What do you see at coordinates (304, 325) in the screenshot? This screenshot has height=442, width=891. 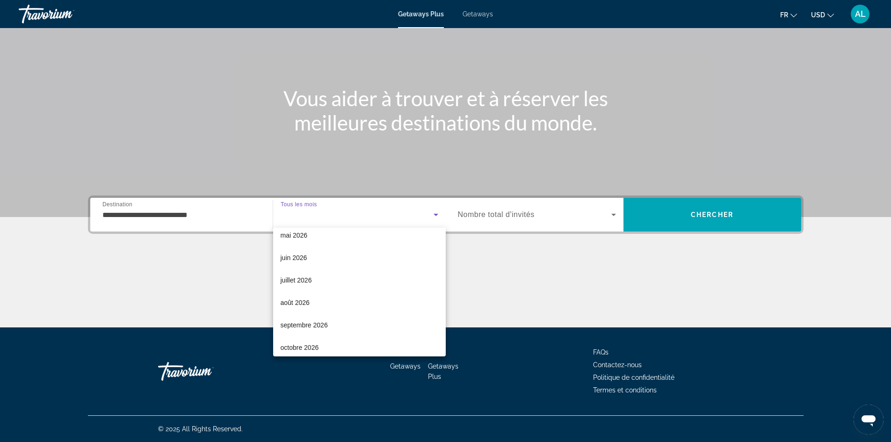 I see `span: septembre 2026` at bounding box center [304, 325].